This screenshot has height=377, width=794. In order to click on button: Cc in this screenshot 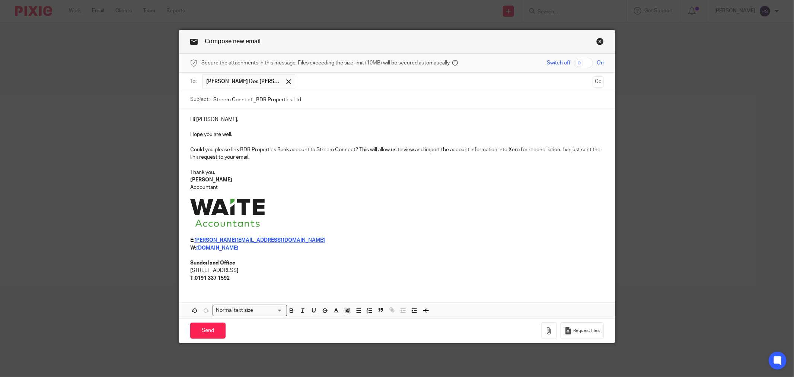, I will do `click(598, 82)`.